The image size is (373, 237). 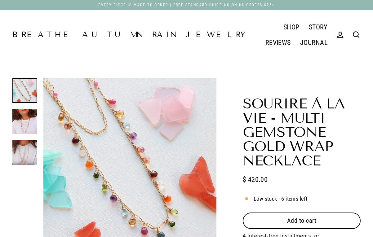 I want to click on a: JOURNAL, so click(x=314, y=43).